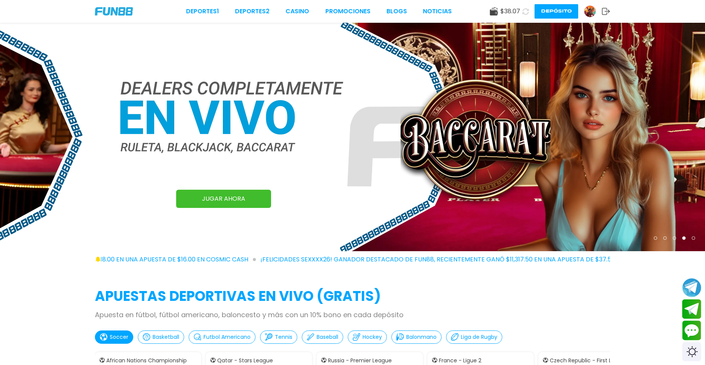 This screenshot has height=365, width=705. What do you see at coordinates (422, 337) in the screenshot?
I see `p: Balonmano` at bounding box center [422, 337].